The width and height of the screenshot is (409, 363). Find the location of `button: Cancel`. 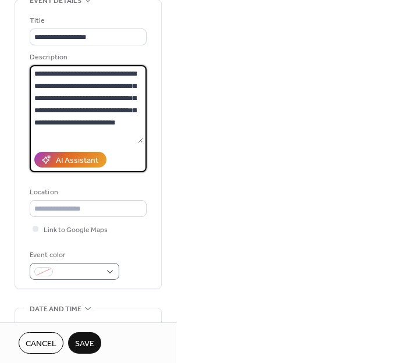

button: Cancel is located at coordinates (41, 343).